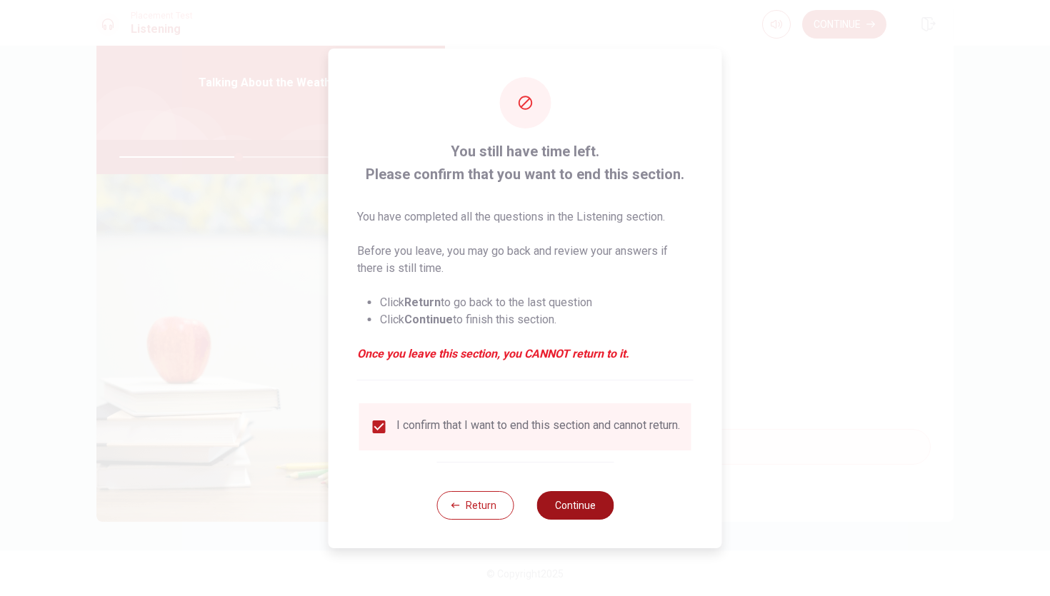 This screenshot has height=596, width=1050. What do you see at coordinates (422, 302) in the screenshot?
I see `strong: Return` at bounding box center [422, 302].